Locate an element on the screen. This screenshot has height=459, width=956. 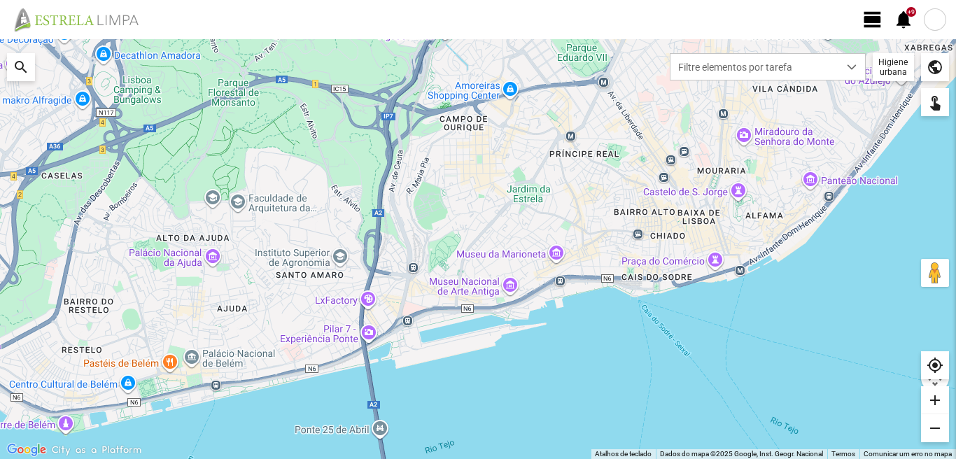
div: search is located at coordinates (21, 67).